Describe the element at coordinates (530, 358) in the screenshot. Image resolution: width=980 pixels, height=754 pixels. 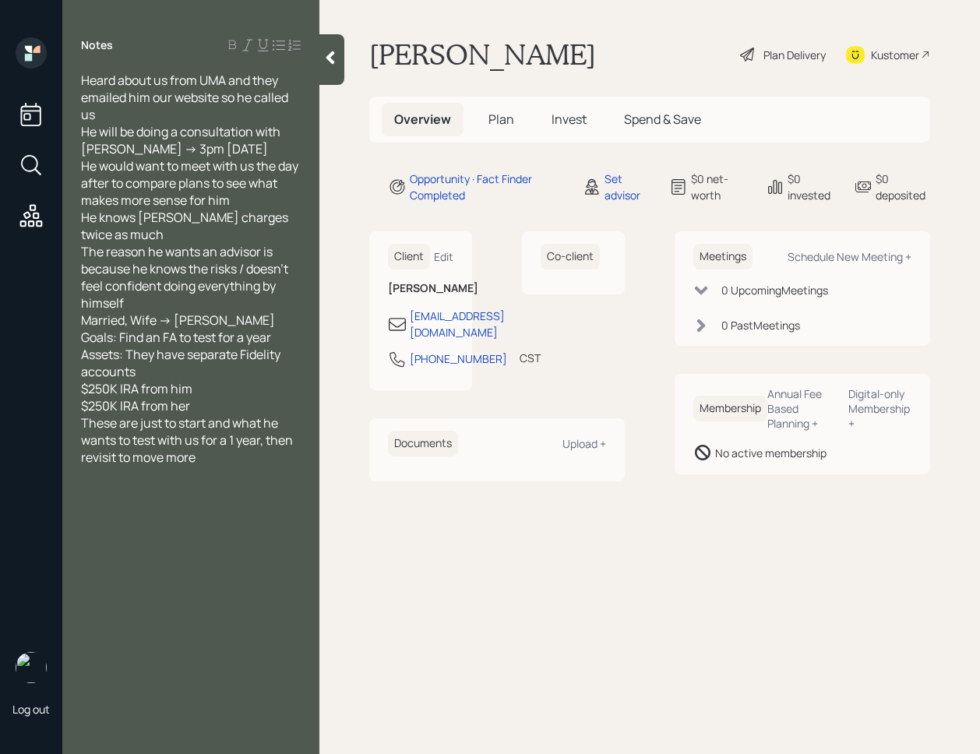
I see `div: CST` at that location.